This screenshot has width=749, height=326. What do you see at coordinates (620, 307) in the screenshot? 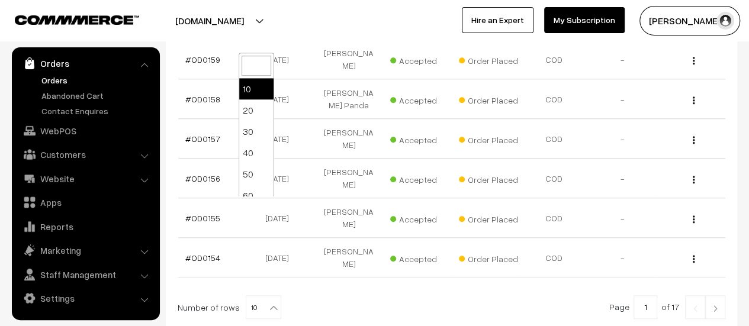
I see `span: Page` at bounding box center [620, 307].